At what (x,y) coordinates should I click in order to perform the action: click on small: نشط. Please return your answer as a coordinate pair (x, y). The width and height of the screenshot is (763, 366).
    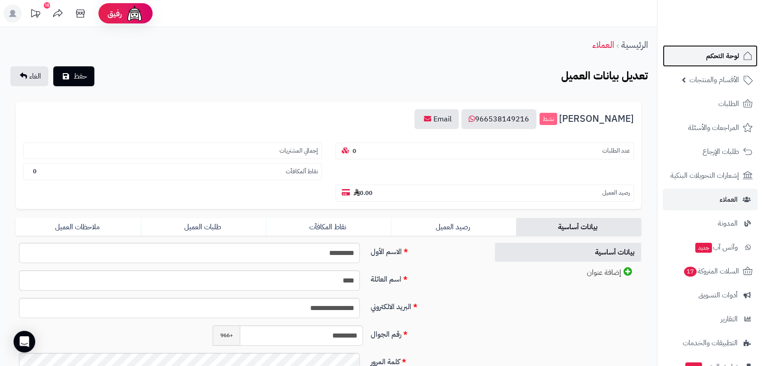
    Looking at the image, I should click on (548, 119).